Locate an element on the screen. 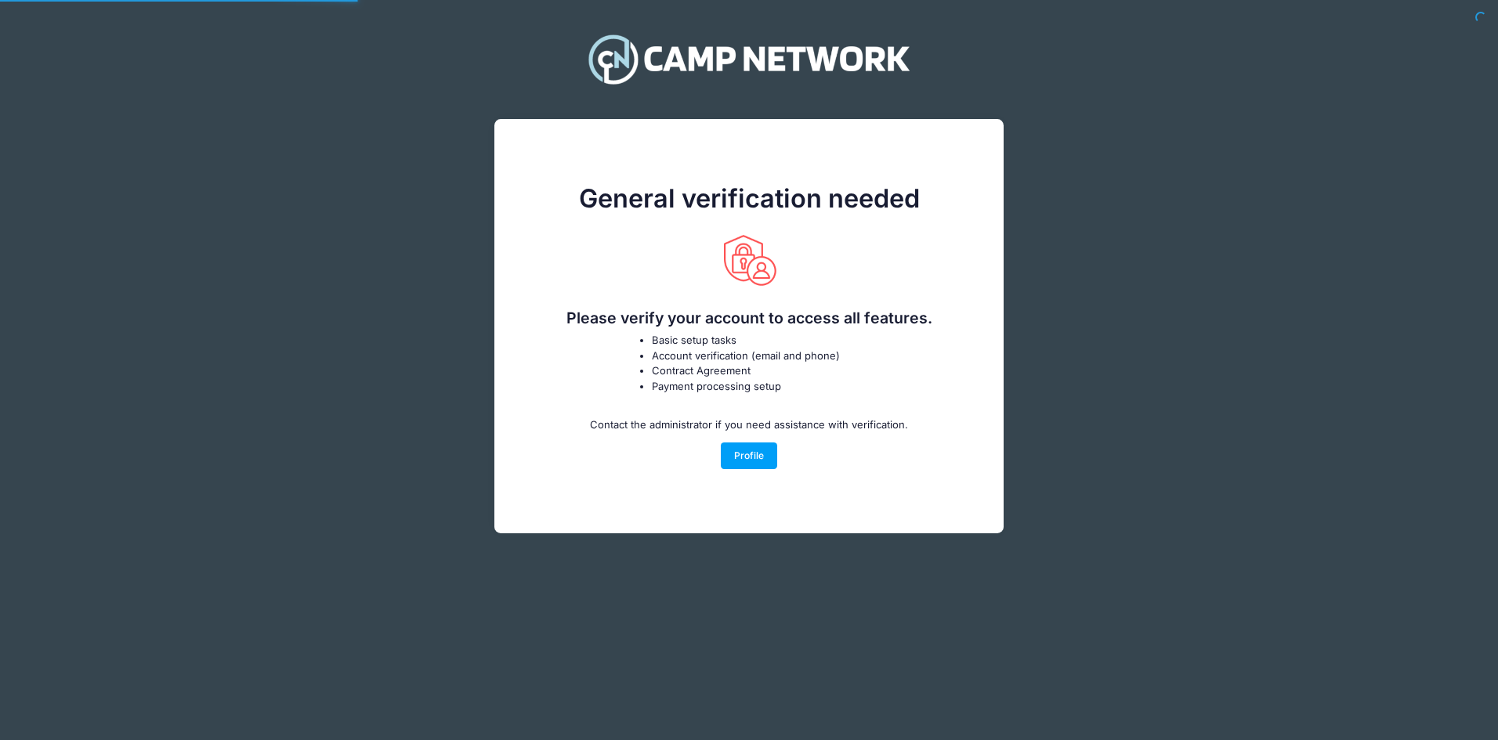 This screenshot has height=740, width=1498. h2: Please verify your account to access all features. is located at coordinates (749, 318).